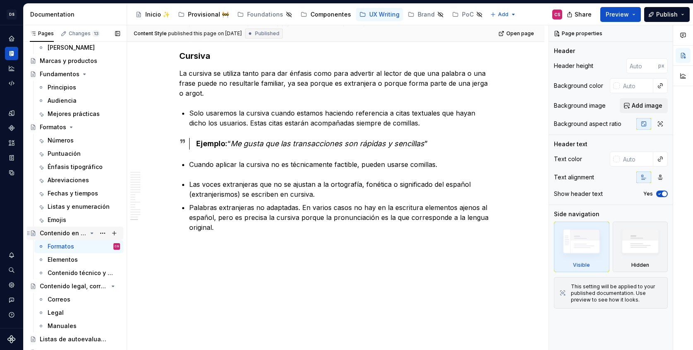 This screenshot has width=693, height=350. Describe the element at coordinates (60, 140) in the screenshot. I see `div: Números` at that location.